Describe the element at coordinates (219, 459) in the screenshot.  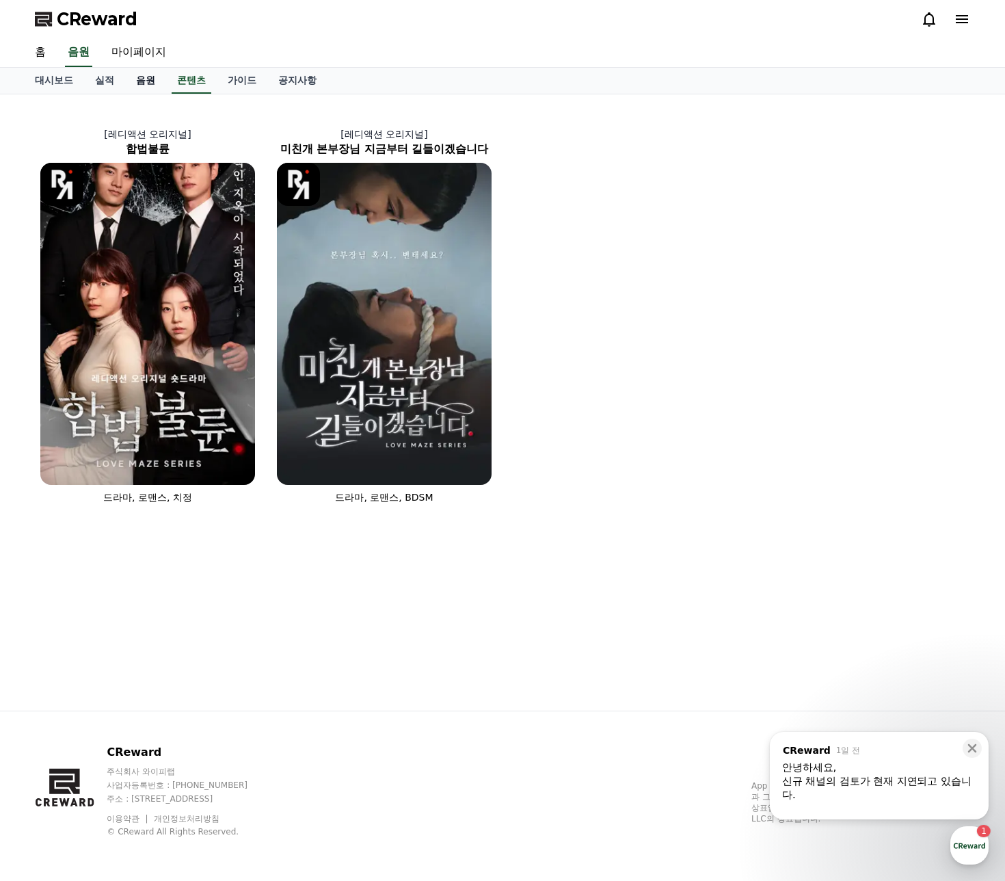
I see `span: 설정` at that location.